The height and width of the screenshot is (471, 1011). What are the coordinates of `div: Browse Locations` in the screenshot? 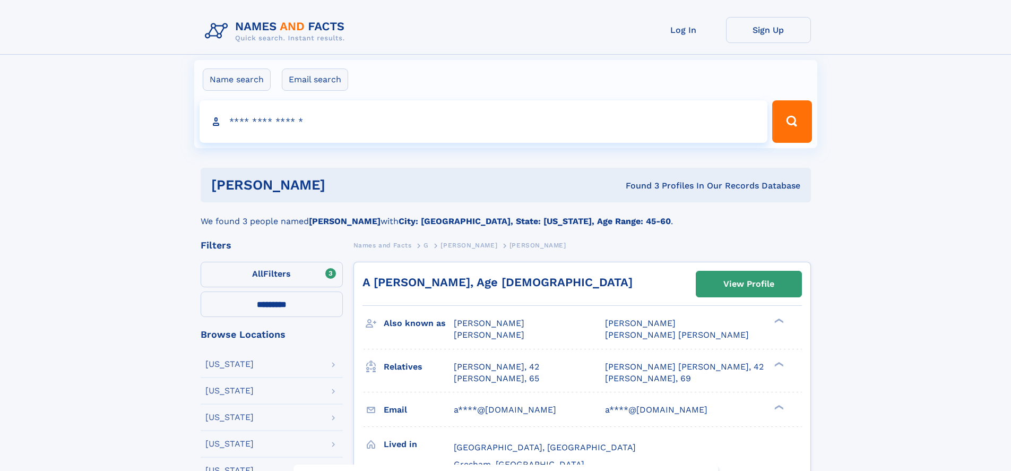 It's located at (272, 334).